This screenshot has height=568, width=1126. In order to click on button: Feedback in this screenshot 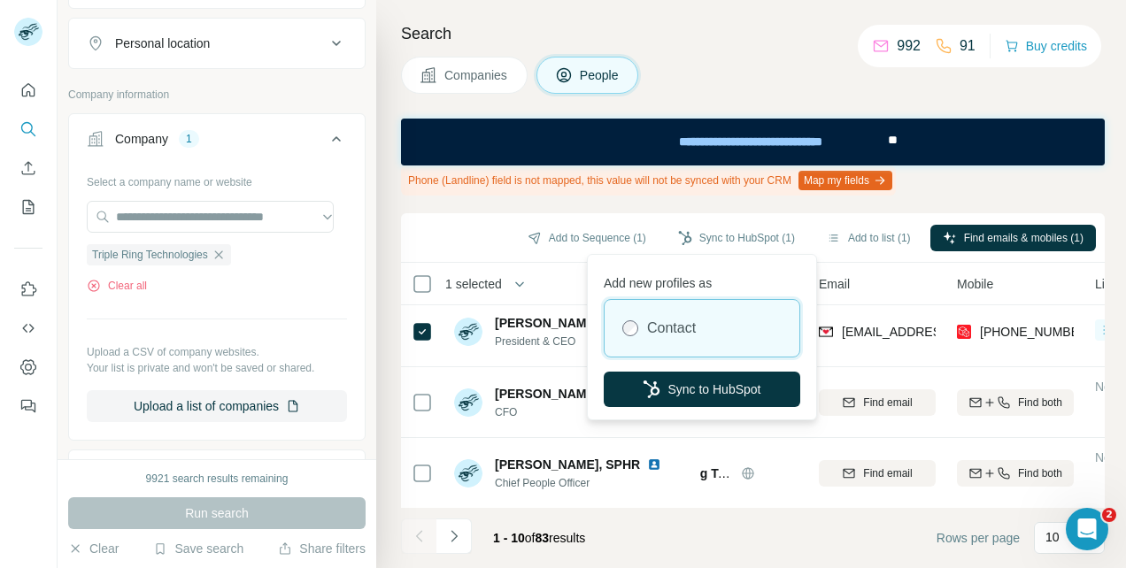, I will do `click(28, 406)`.